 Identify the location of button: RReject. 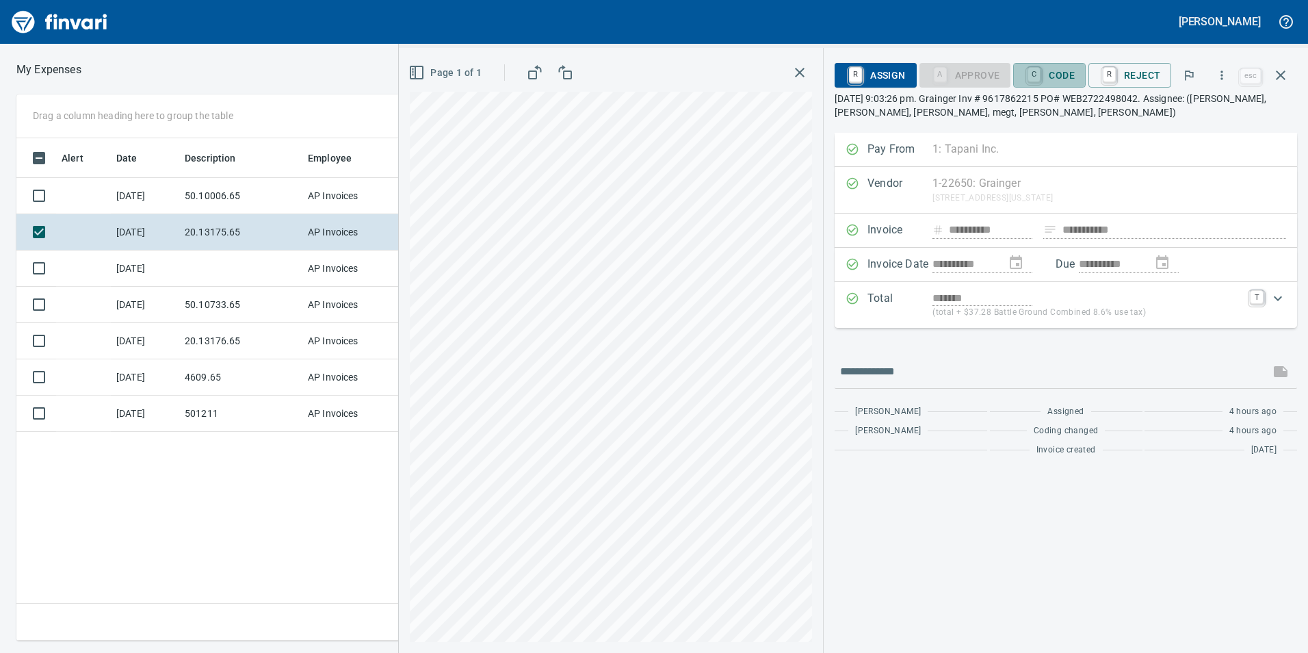
(1129, 75).